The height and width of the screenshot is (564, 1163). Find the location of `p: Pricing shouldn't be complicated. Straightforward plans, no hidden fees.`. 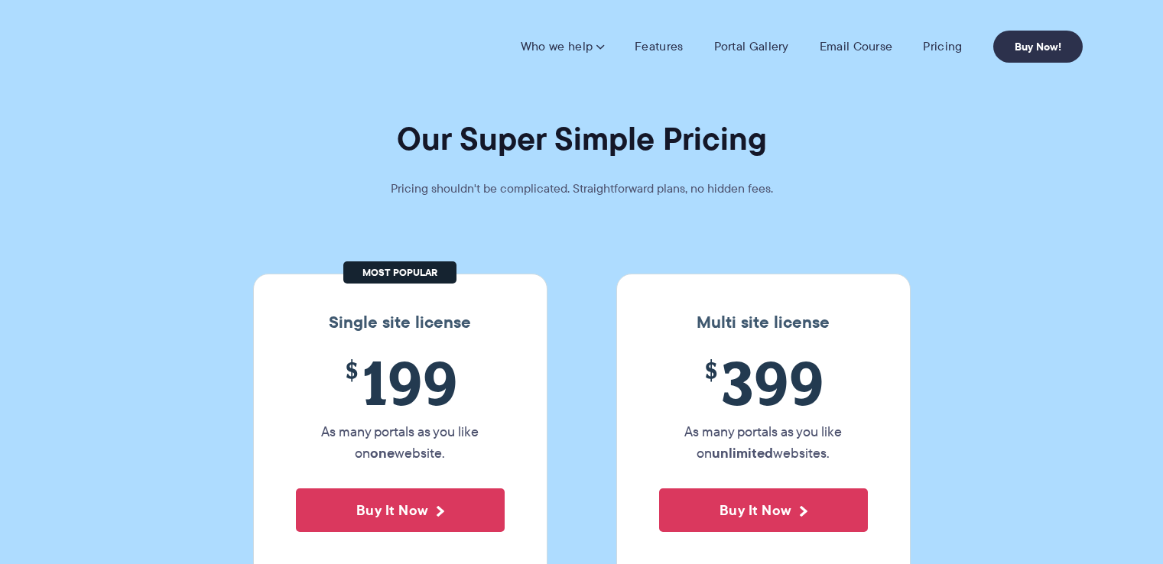

p: Pricing shouldn't be complicated. Straightforward plans, no hidden fees. is located at coordinates (582, 189).